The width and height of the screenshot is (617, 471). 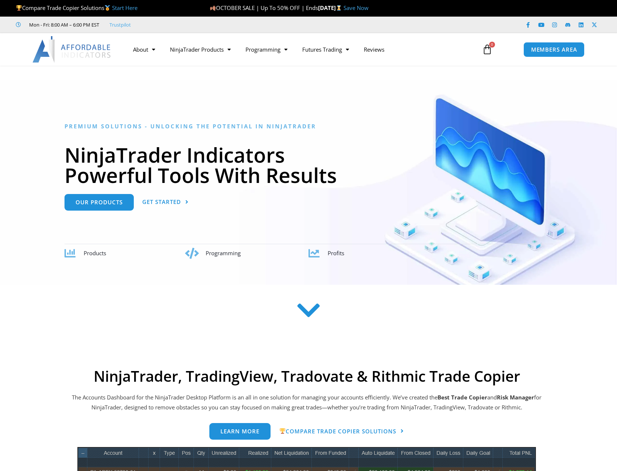 What do you see at coordinates (462, 397) in the screenshot?
I see `b: Best Trade Copier` at bounding box center [462, 397].